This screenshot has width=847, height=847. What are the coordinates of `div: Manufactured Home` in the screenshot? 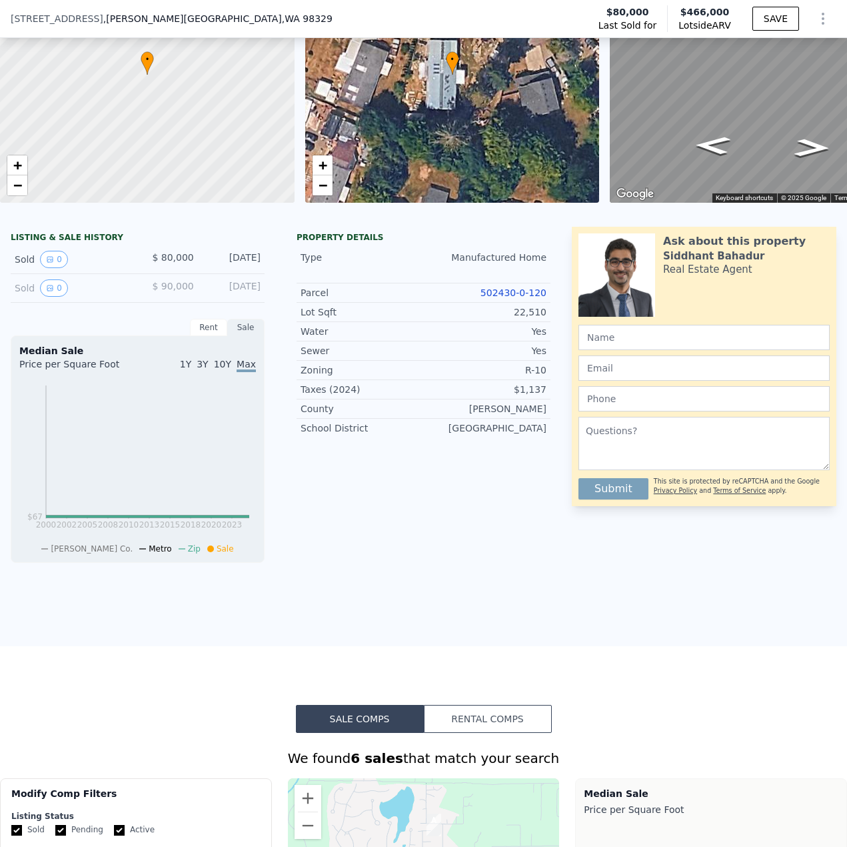 It's located at (485, 257).